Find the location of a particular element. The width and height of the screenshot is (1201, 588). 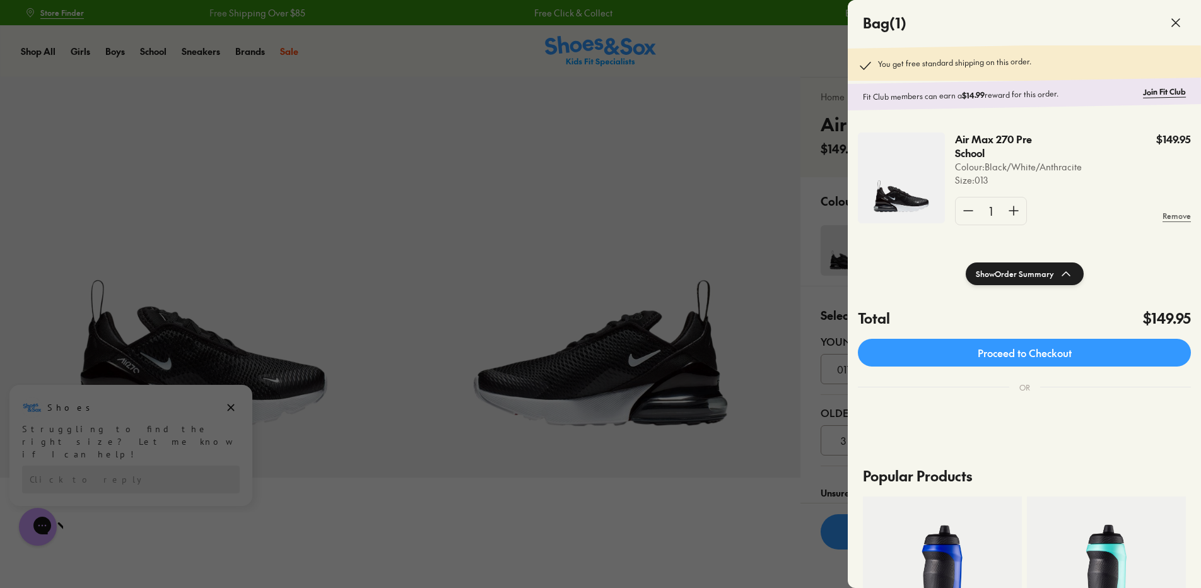

p: Size : 013 is located at coordinates (1018, 180).